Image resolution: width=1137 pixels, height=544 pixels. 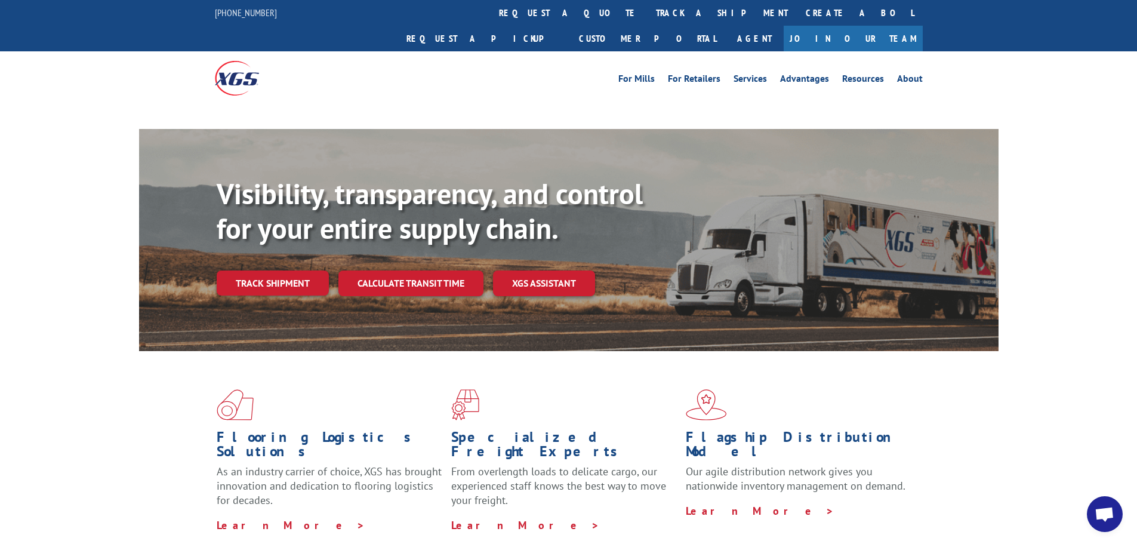 What do you see at coordinates (694, 81) in the screenshot?
I see `a: For Retailers` at bounding box center [694, 81].